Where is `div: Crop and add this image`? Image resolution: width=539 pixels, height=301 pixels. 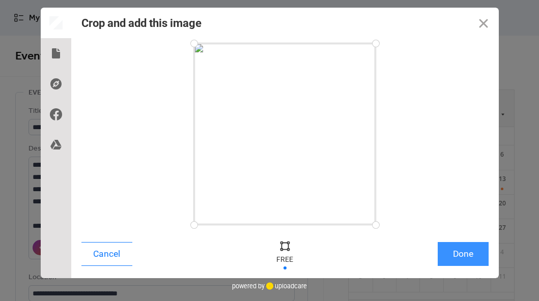
div: Crop and add this image is located at coordinates (141, 23).